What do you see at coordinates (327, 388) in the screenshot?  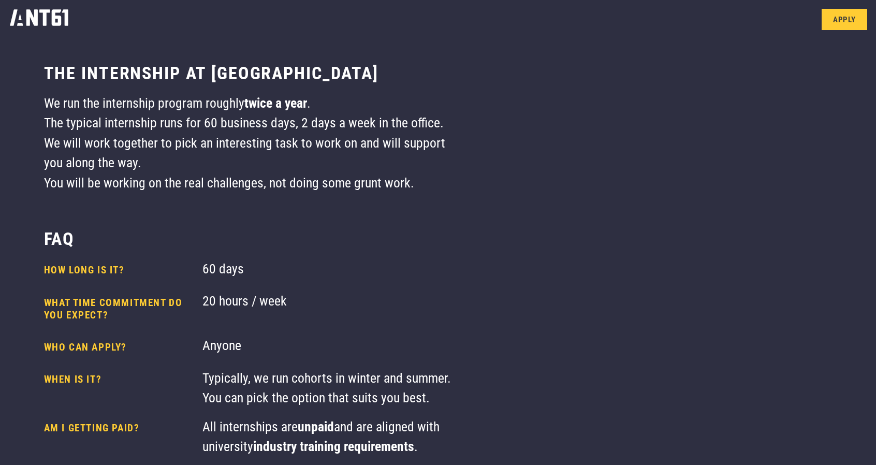 I see `div: Typically, we run cohorts in winter and summer. You can pick the option that suits you best.` at bounding box center [327, 388].